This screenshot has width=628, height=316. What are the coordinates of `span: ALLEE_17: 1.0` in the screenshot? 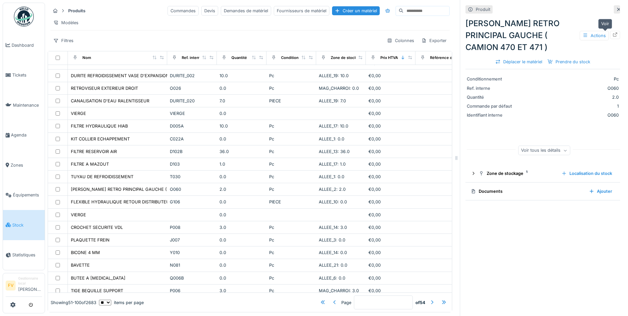 It's located at (332, 164).